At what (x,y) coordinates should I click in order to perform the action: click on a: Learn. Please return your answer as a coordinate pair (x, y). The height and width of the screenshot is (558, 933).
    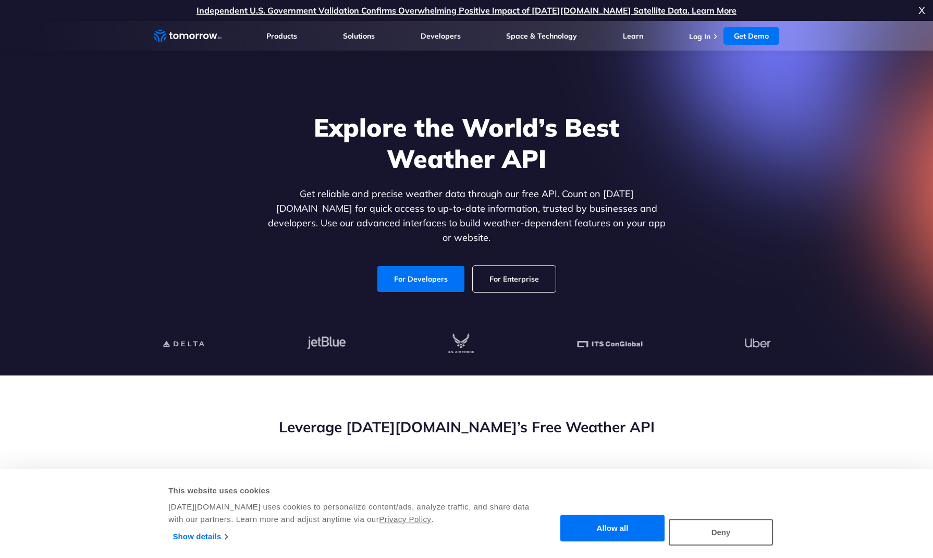
    Looking at the image, I should click on (633, 36).